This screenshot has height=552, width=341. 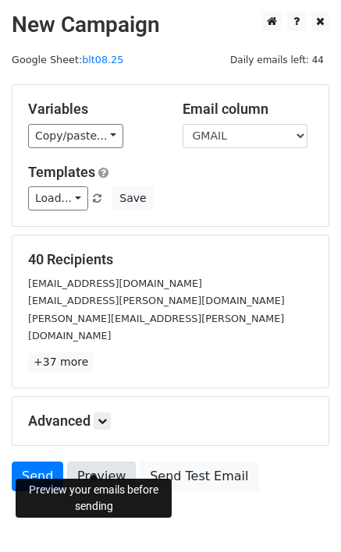 What do you see at coordinates (170, 260) in the screenshot?
I see `h5: 40 Recipients` at bounding box center [170, 260].